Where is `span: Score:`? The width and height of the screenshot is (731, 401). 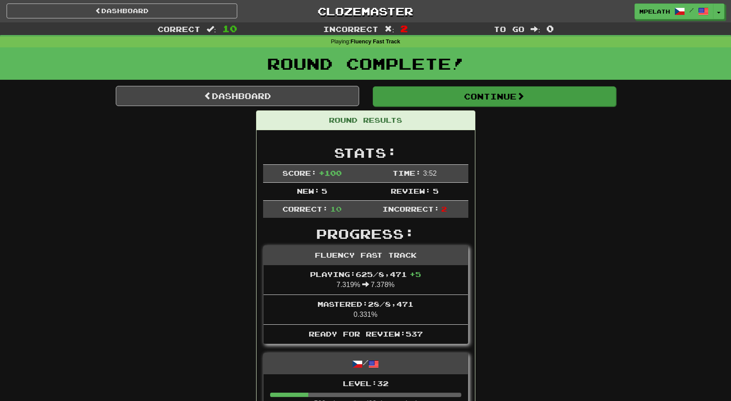 span: Score: is located at coordinates (299, 173).